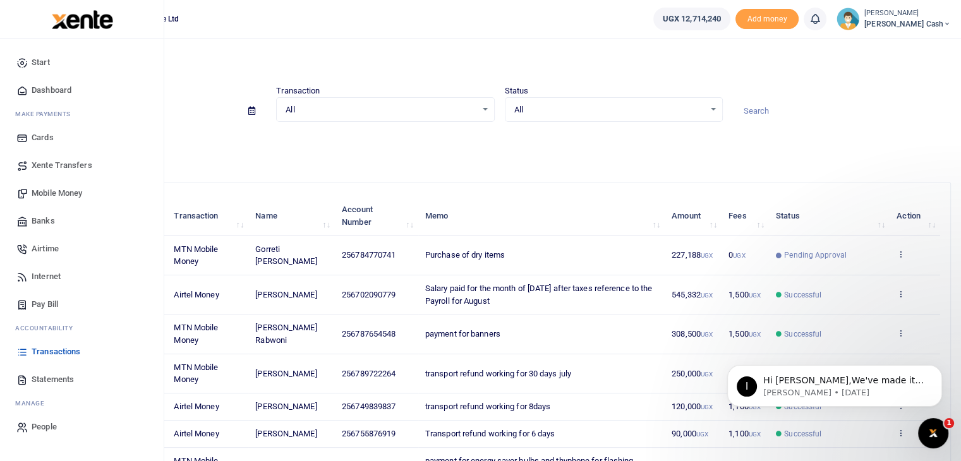  Describe the element at coordinates (829, 216) in the screenshot. I see `th: Status: activate to sort column ascending` at that location.